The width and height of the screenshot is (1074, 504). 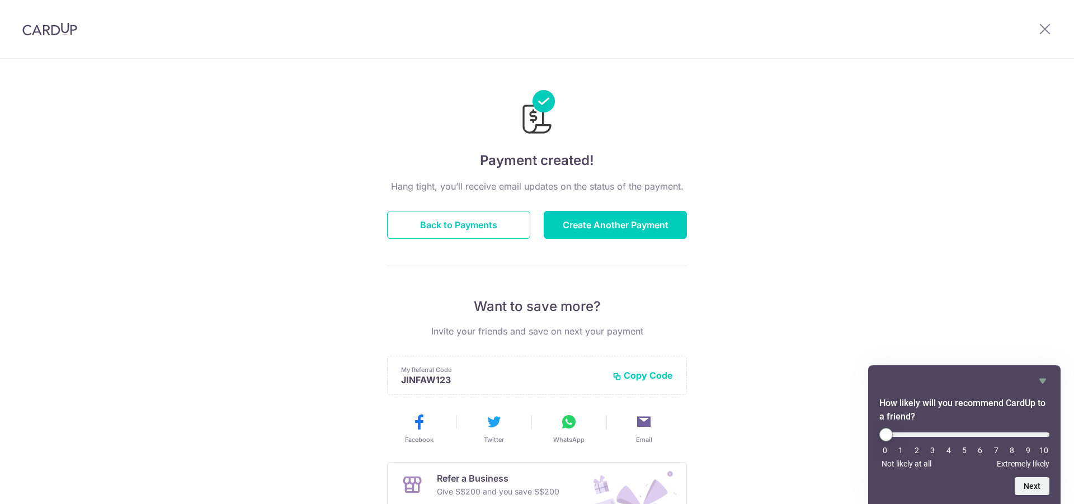 I want to click on p: JINFAW123, so click(x=502, y=380).